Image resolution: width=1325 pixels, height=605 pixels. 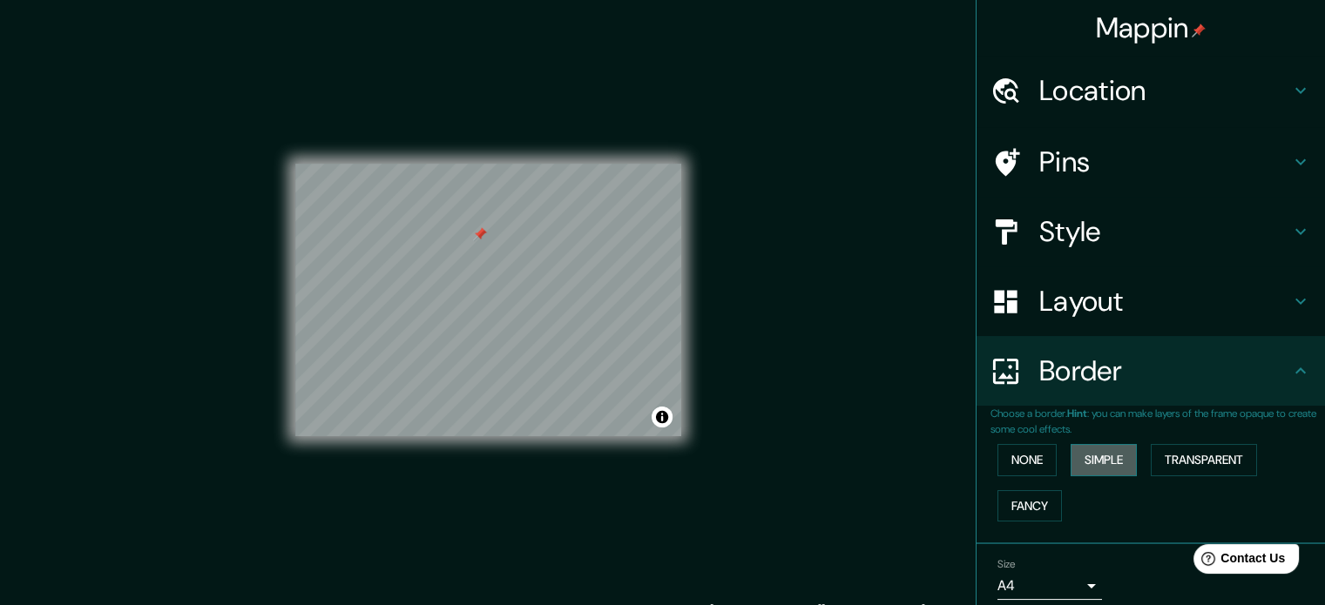 I want to click on button: Toggle attribution, so click(x=662, y=417).